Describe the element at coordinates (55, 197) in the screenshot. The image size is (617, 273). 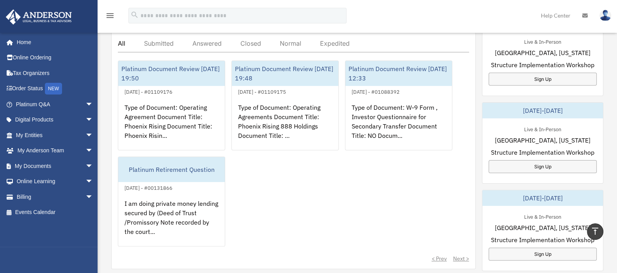
I see `a: Billingarrow_drop_down` at that location.